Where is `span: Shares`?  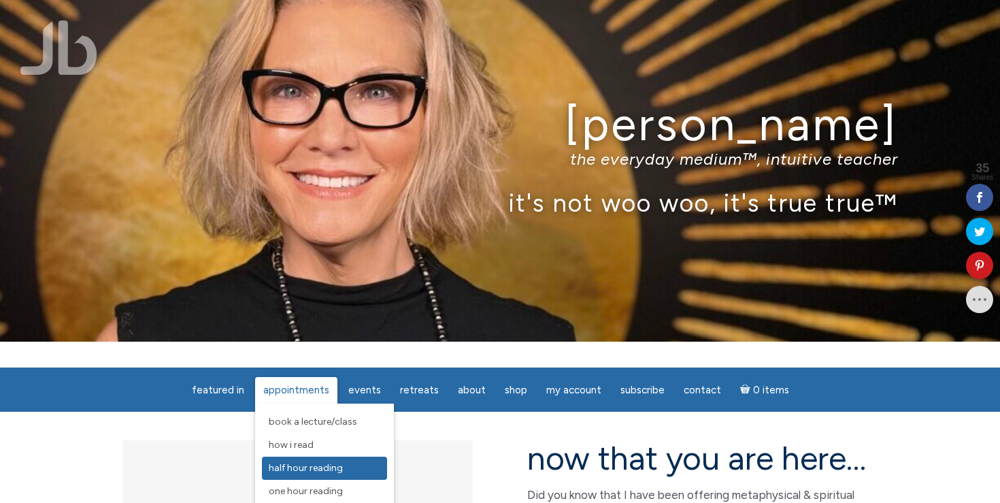 span: Shares is located at coordinates (982, 178).